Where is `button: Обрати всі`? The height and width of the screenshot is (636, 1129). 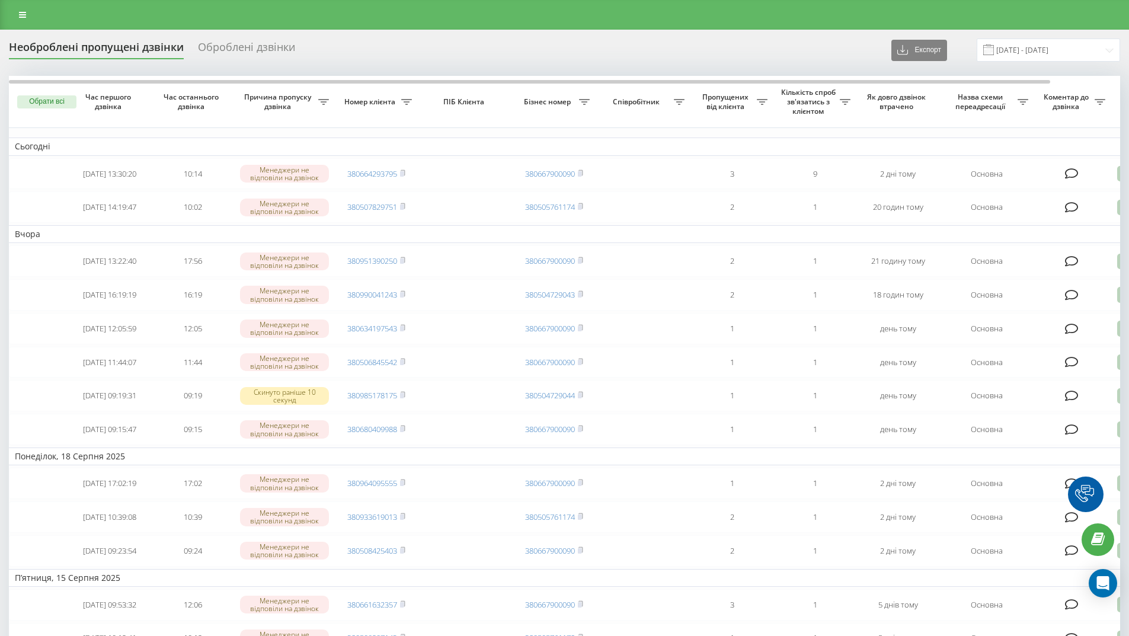 button: Обрати всі is located at coordinates (47, 102).